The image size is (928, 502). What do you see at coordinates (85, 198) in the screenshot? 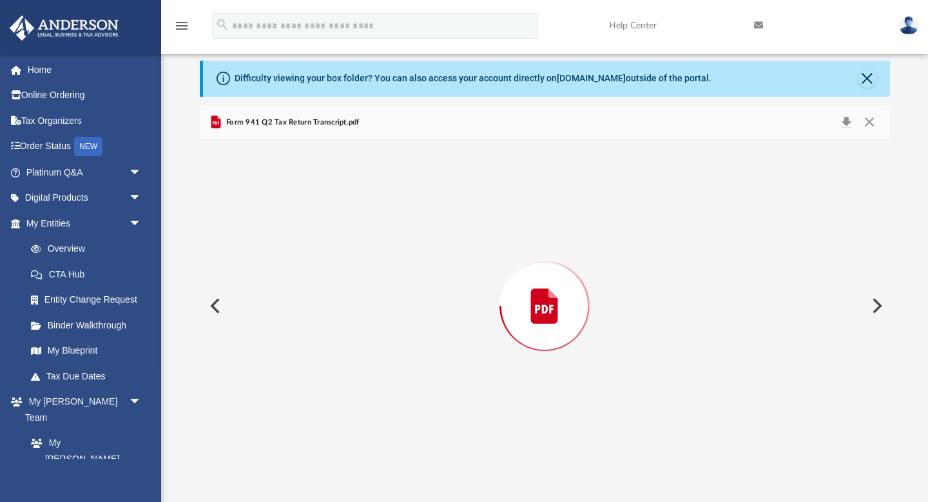
I see `a: Digital Productsarrow_drop_down` at bounding box center [85, 198].